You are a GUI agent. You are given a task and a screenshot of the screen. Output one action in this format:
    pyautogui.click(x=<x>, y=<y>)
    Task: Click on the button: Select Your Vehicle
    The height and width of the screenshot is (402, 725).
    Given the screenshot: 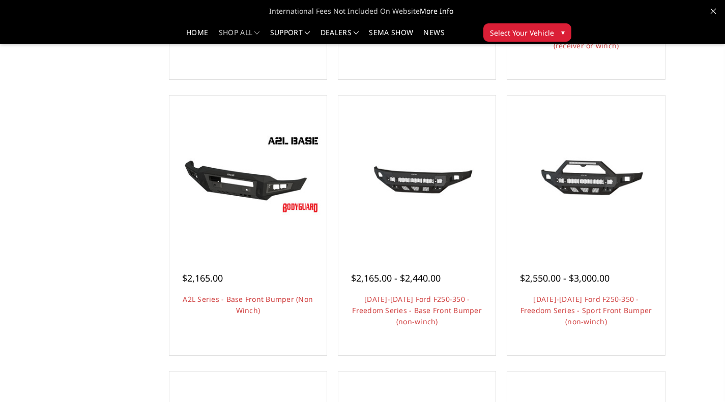 What is the action you would take?
    pyautogui.click(x=527, y=33)
    